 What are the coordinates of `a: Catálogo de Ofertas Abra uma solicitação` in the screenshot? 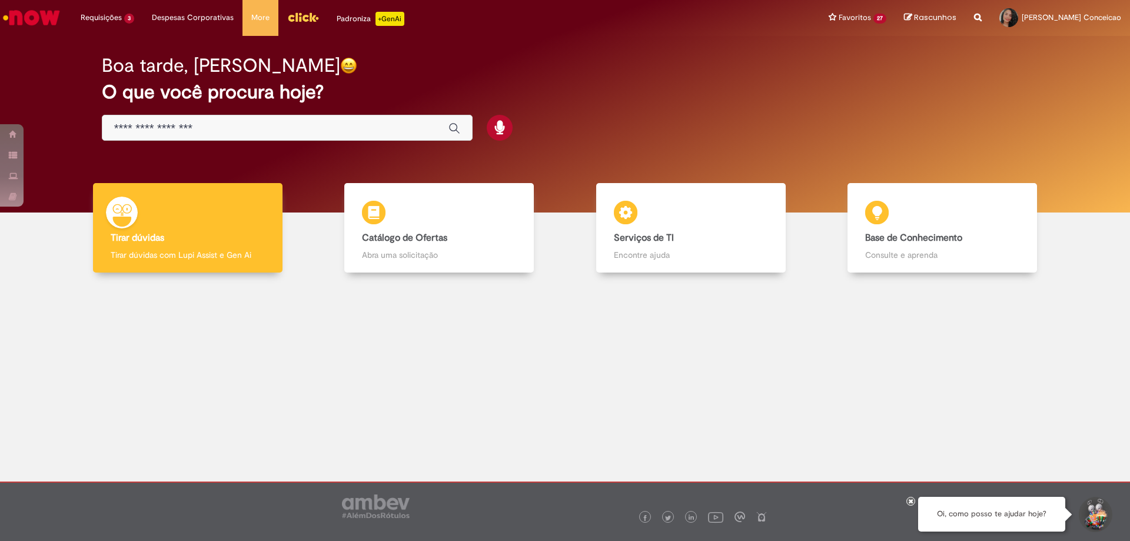 It's located at (439, 228).